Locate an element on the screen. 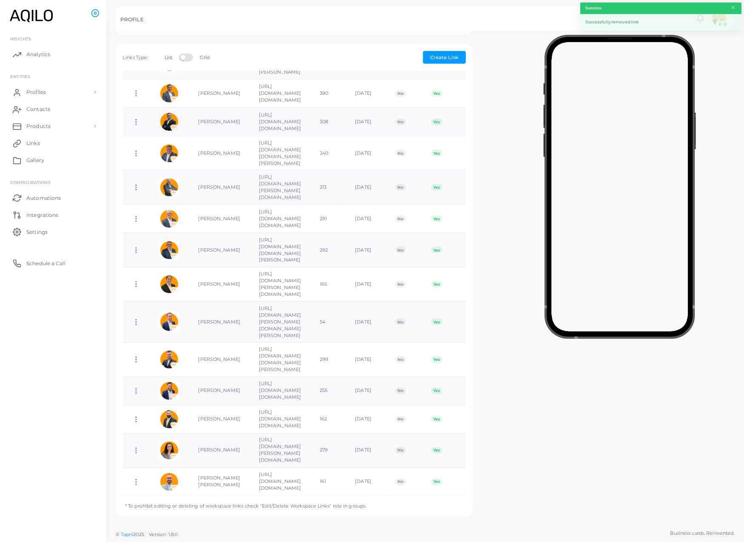  span: Schedule a Call is located at coordinates (46, 263).